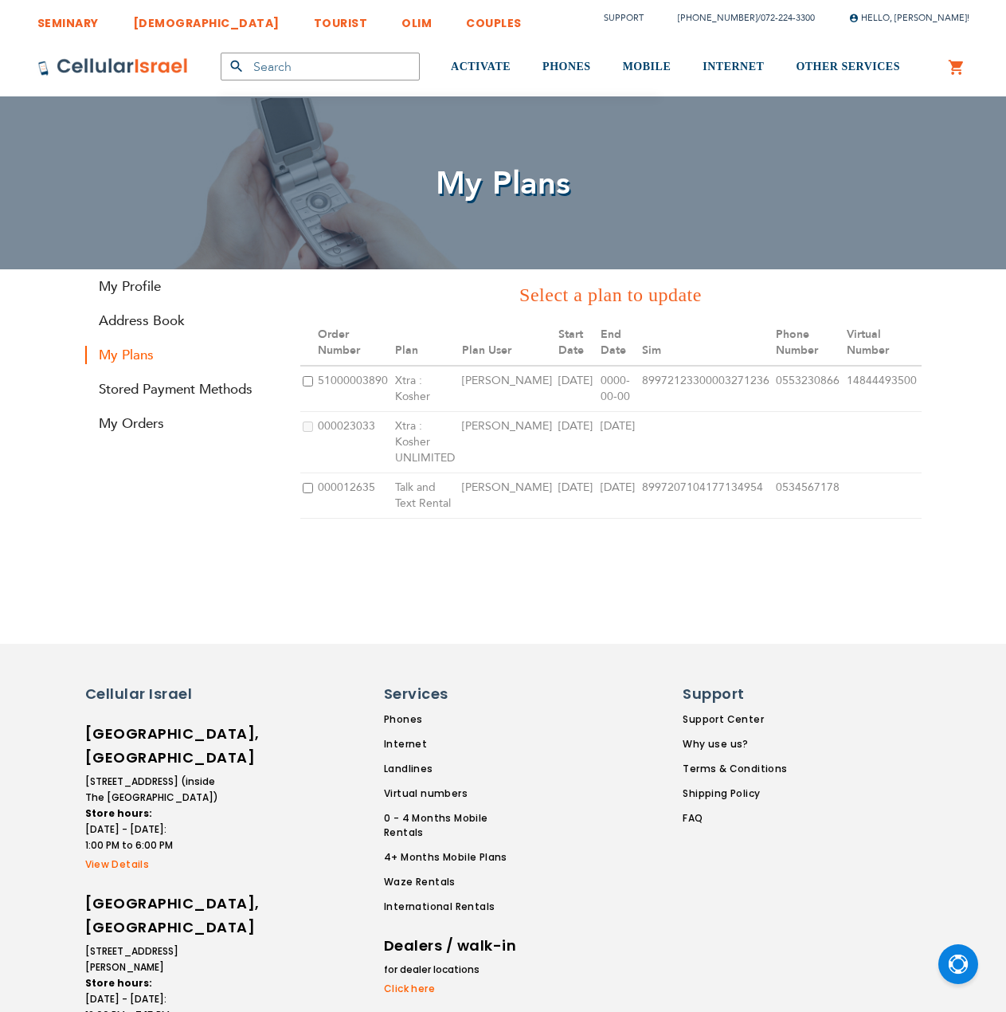  What do you see at coordinates (647, 67) in the screenshot?
I see `a: MOBILE` at bounding box center [647, 67].